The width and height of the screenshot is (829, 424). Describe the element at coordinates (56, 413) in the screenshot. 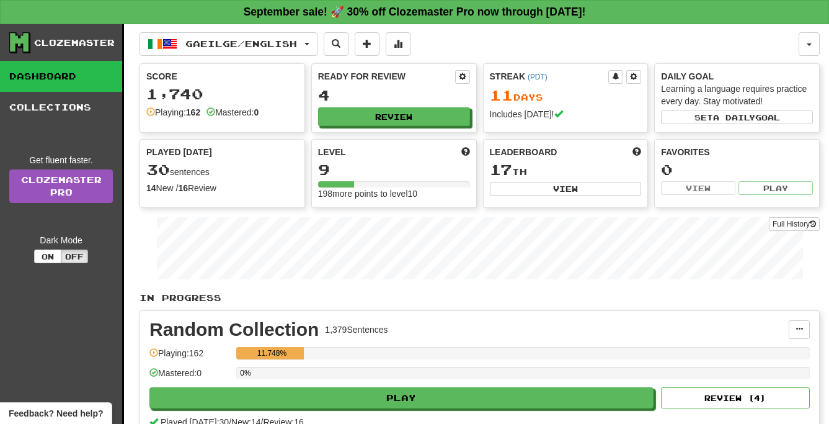

I see `span: Open feedback widget` at that location.